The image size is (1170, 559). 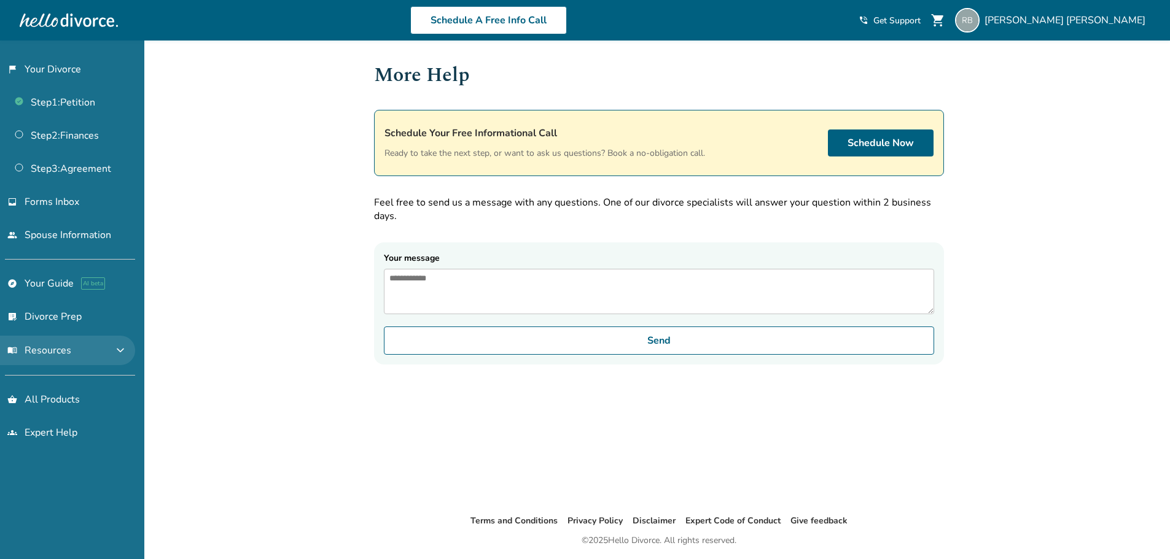 I want to click on span: expand_more, so click(x=120, y=351).